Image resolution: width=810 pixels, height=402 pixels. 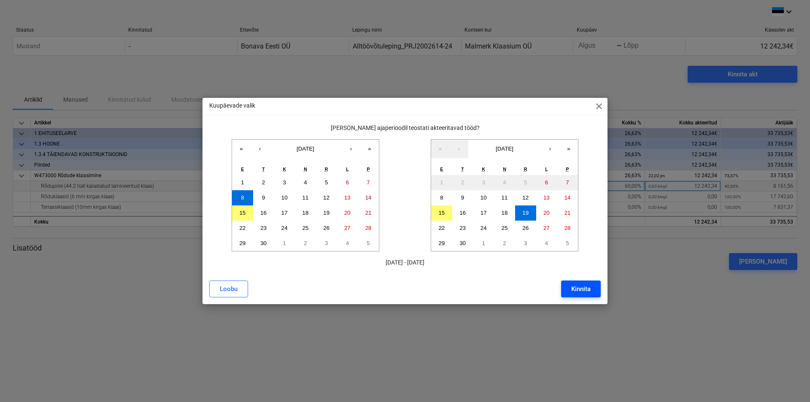 What do you see at coordinates (305, 213) in the screenshot?
I see `button: 18. september 2025` at bounding box center [305, 213].